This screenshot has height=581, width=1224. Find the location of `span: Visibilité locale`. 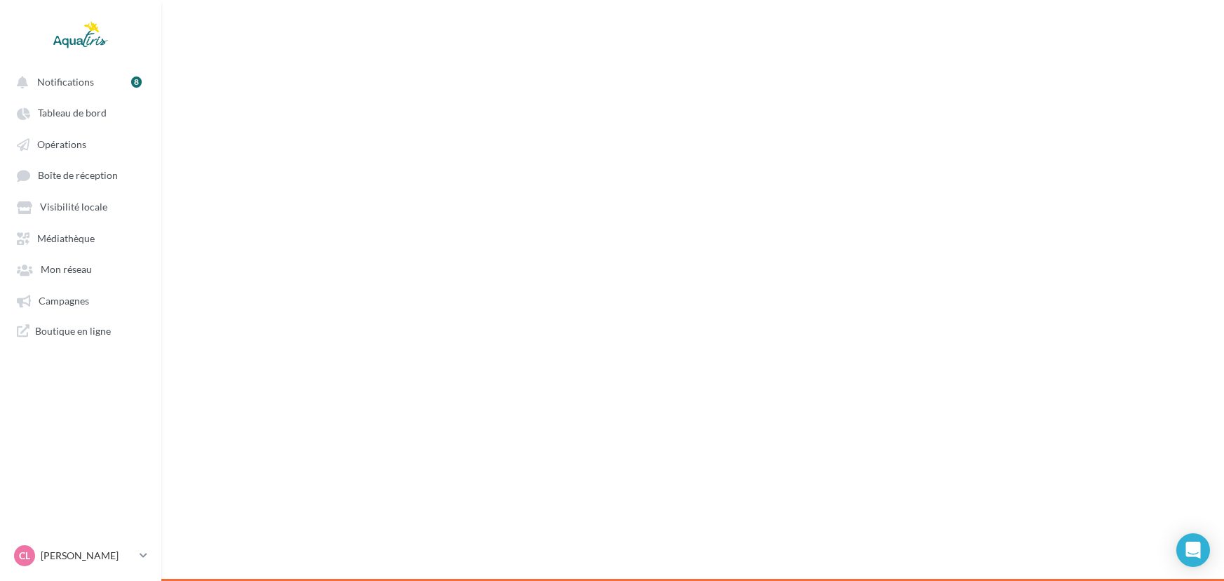

span: Visibilité locale is located at coordinates (74, 207).